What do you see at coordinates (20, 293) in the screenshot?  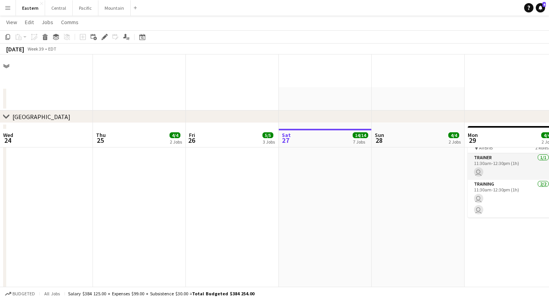 I see `button: Budgeted` at bounding box center [20, 293].